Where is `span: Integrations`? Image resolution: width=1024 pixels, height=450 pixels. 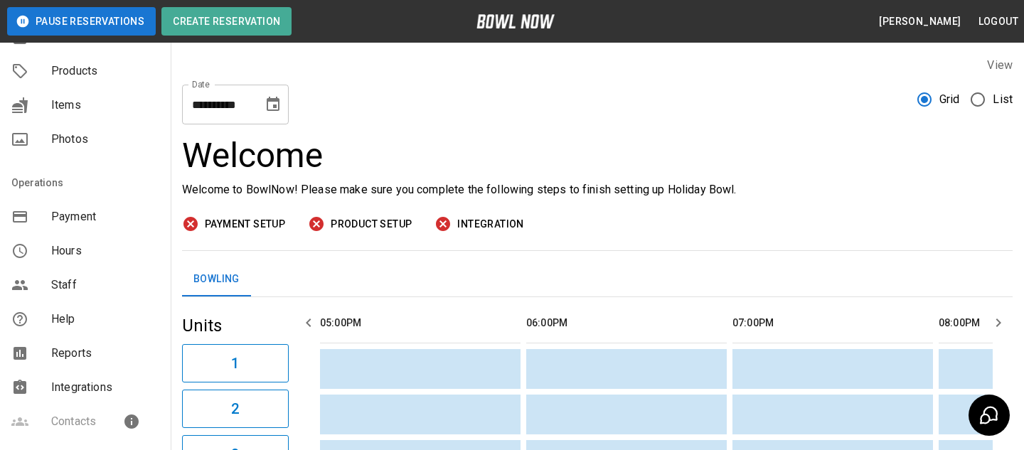
span: Integrations is located at coordinates (105, 388).